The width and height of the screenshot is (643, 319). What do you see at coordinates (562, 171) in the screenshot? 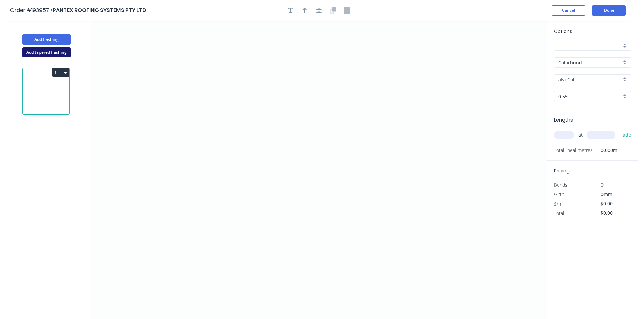
I see `span: Pricing` at bounding box center [562, 171].